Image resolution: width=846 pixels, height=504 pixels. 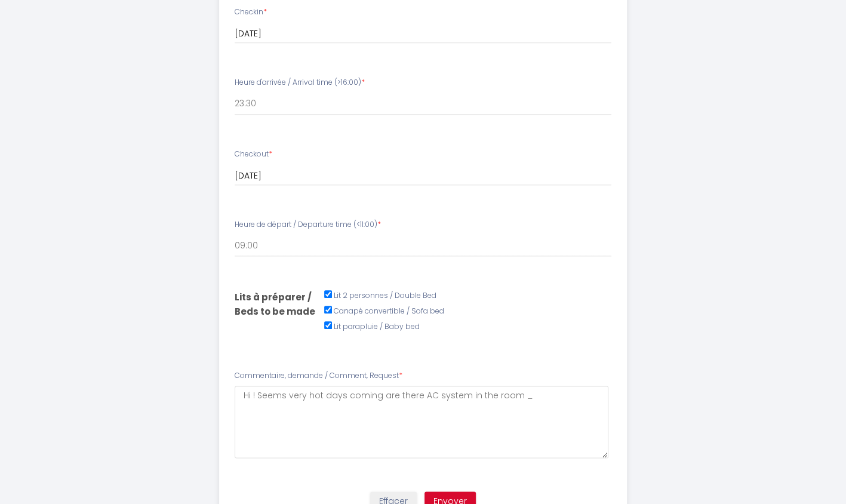 I want to click on label: Lit 2 personnes / Double Bed, so click(x=385, y=295).